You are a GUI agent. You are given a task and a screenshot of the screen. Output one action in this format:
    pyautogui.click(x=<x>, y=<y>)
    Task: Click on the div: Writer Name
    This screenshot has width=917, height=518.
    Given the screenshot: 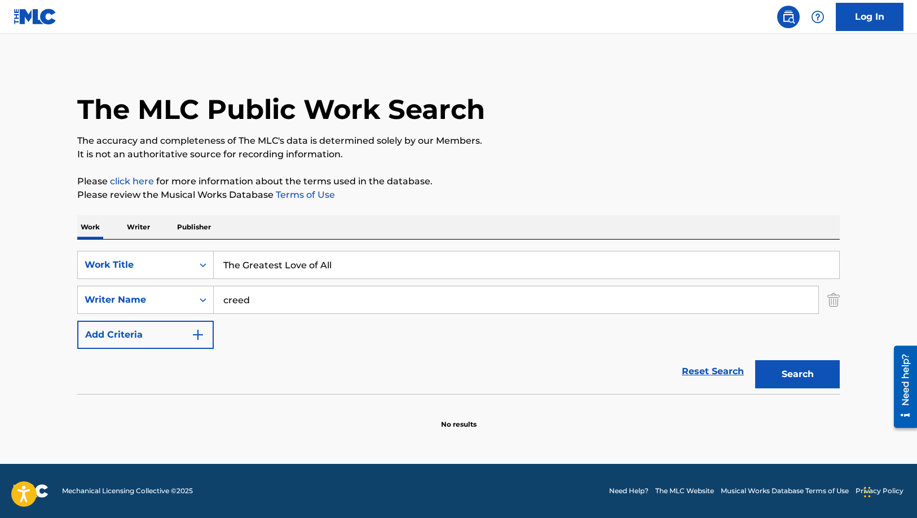 What is the action you would take?
    pyautogui.click(x=135, y=300)
    